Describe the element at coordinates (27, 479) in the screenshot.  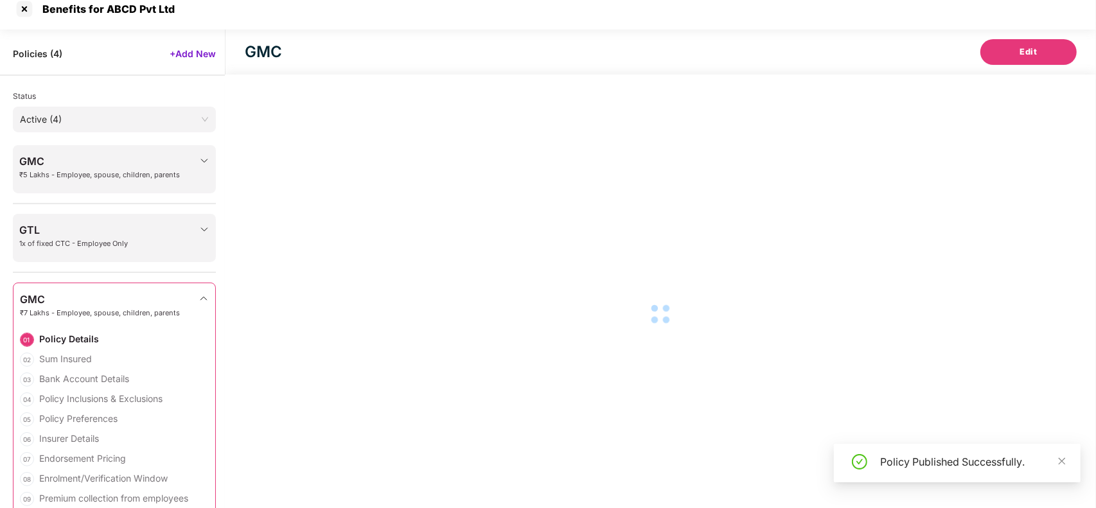
I see `div: 08` at that location.